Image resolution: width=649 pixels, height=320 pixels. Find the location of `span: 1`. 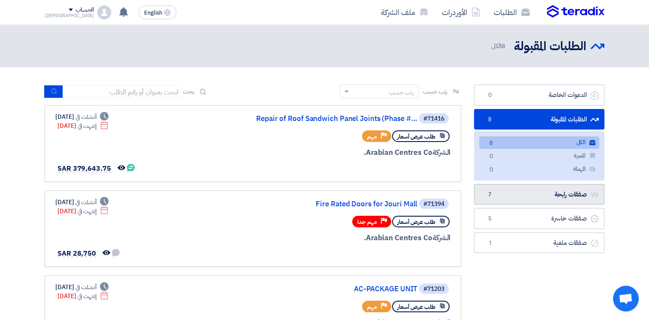

span: 1 is located at coordinates (490, 243).